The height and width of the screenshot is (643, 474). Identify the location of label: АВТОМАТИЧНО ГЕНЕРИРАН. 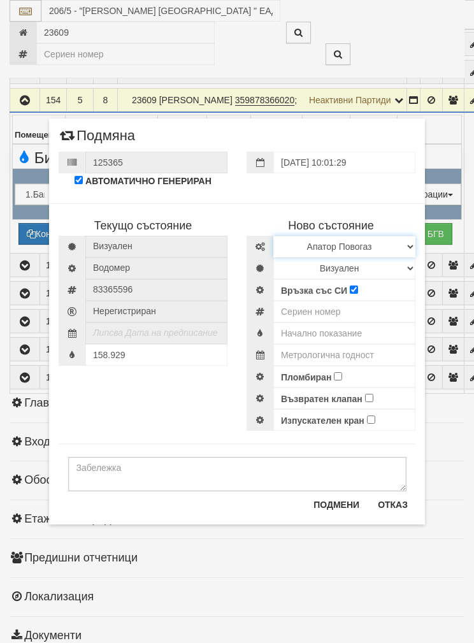
(148, 181).